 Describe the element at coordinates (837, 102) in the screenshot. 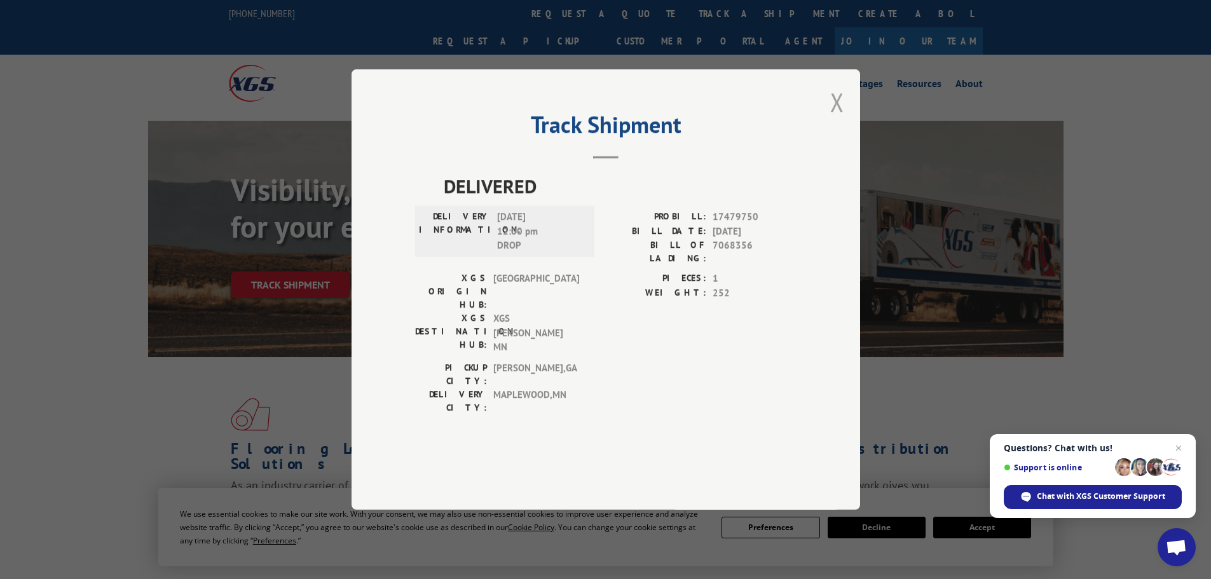

I see `button: Close modal` at that location.